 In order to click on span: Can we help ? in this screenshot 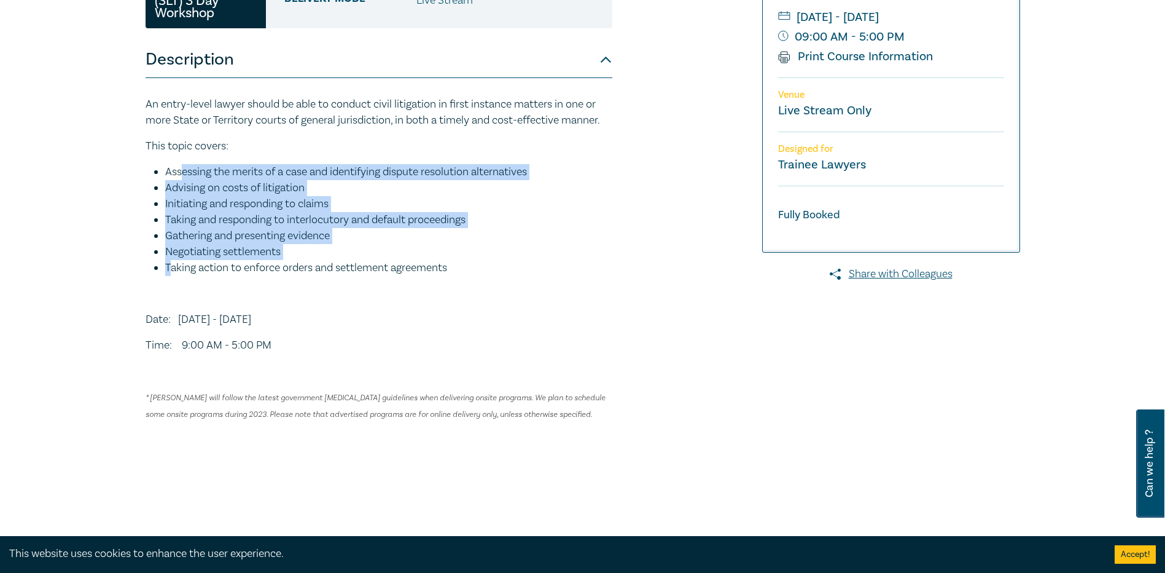, I will do `click(1149, 463)`.